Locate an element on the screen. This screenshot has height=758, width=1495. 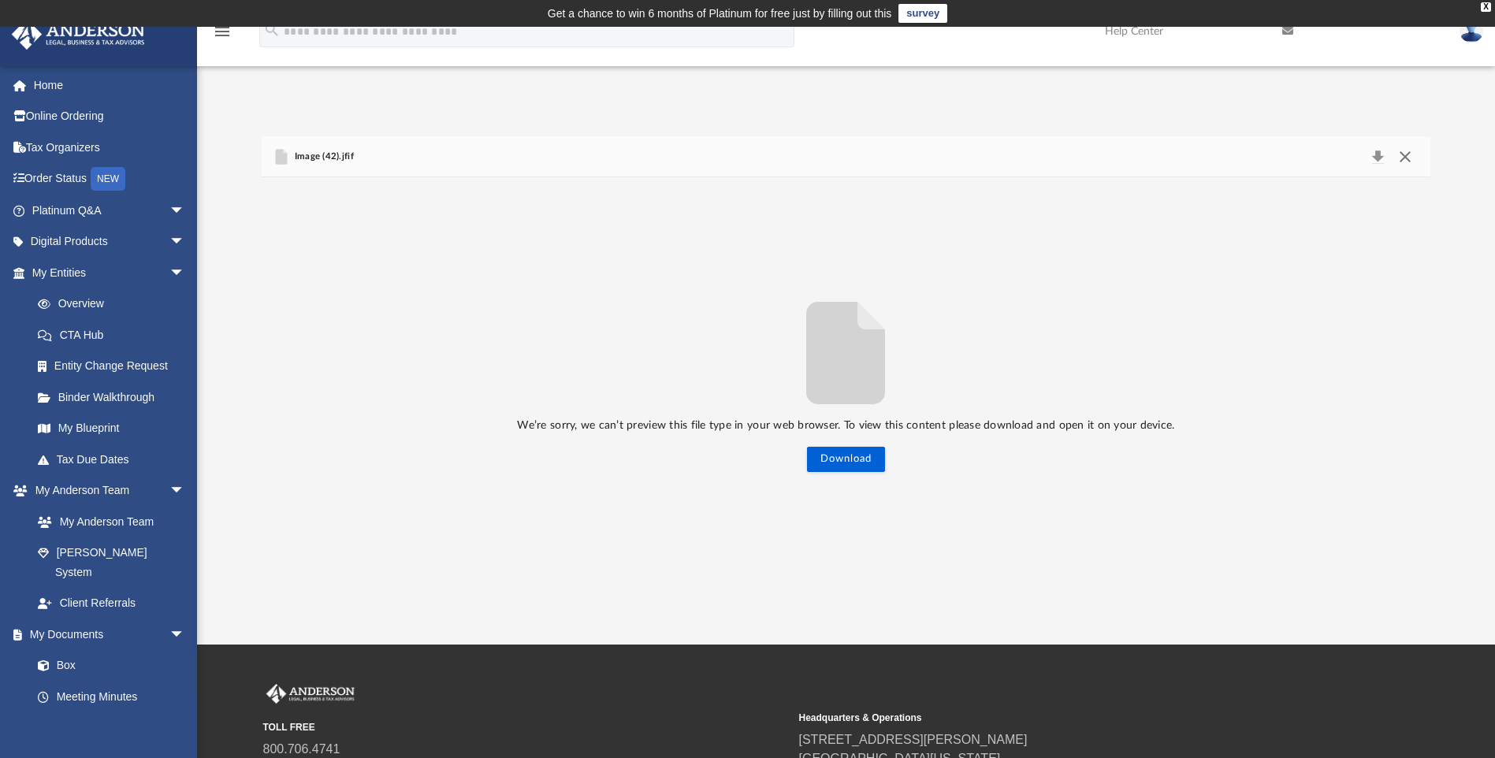
div: Preview is located at coordinates (846, 360).